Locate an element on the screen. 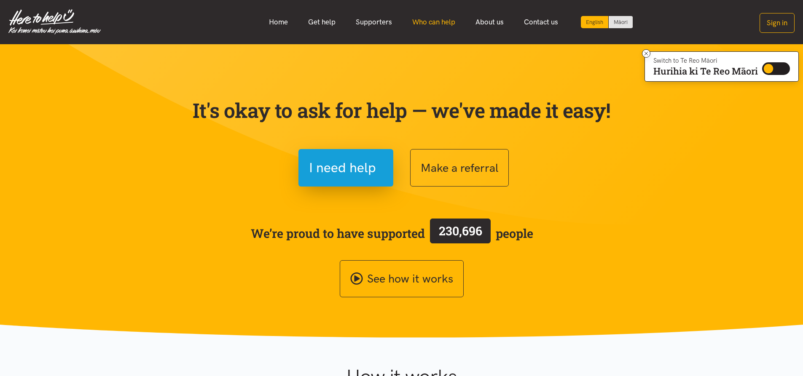  p: Switch to Te Reo Māori is located at coordinates (705, 61).